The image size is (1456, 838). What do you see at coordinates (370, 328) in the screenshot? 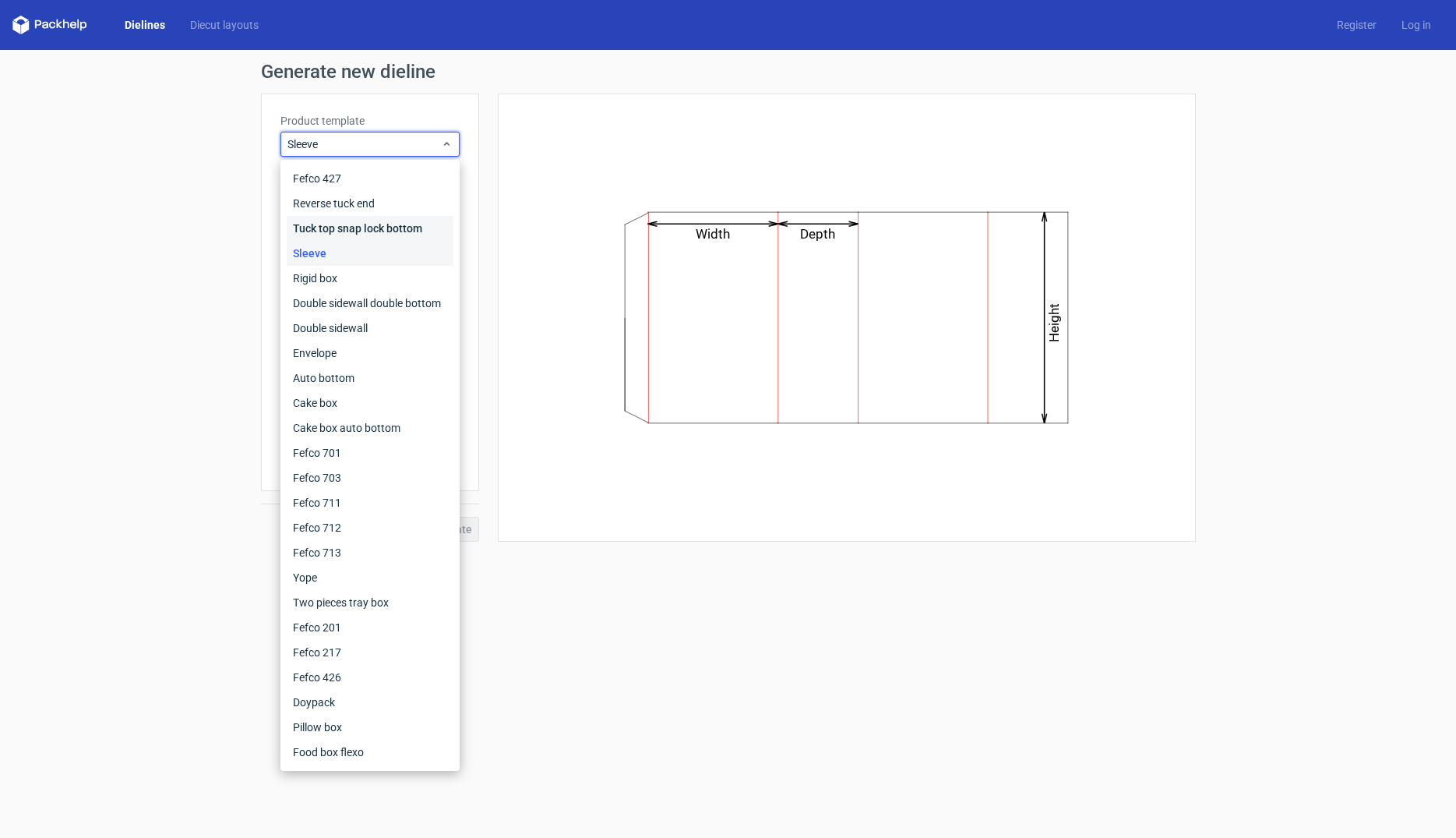
I see `div: Double sidewall` at bounding box center [370, 328].